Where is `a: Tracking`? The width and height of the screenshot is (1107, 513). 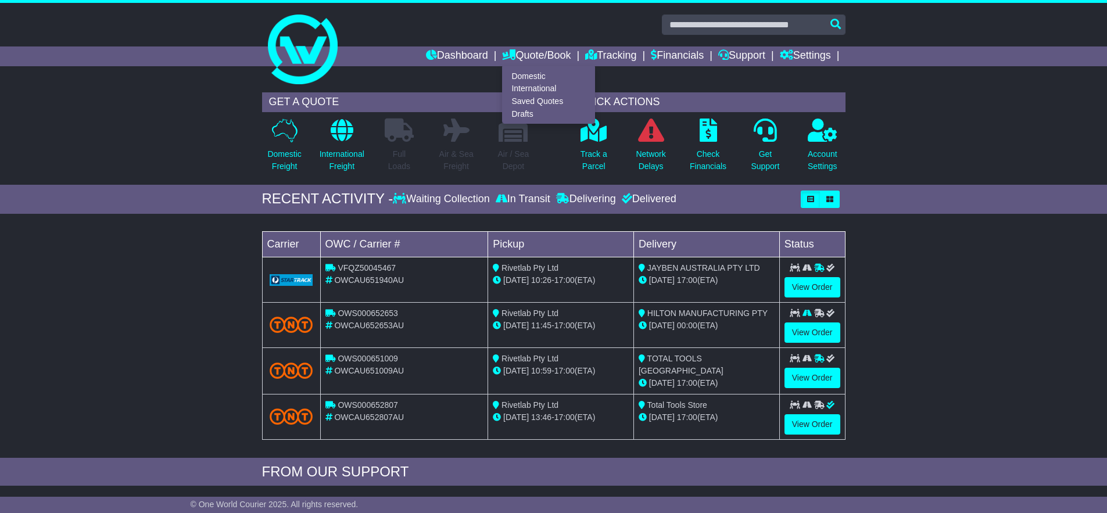 a: Tracking is located at coordinates (610, 56).